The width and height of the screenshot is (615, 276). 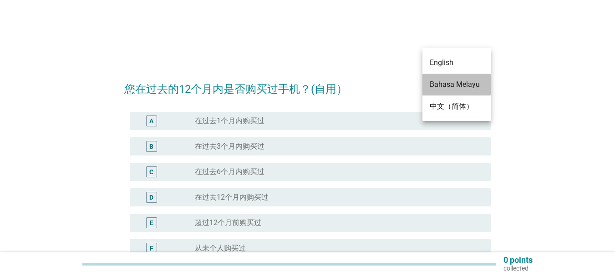 I want to click on div: A, so click(x=151, y=121).